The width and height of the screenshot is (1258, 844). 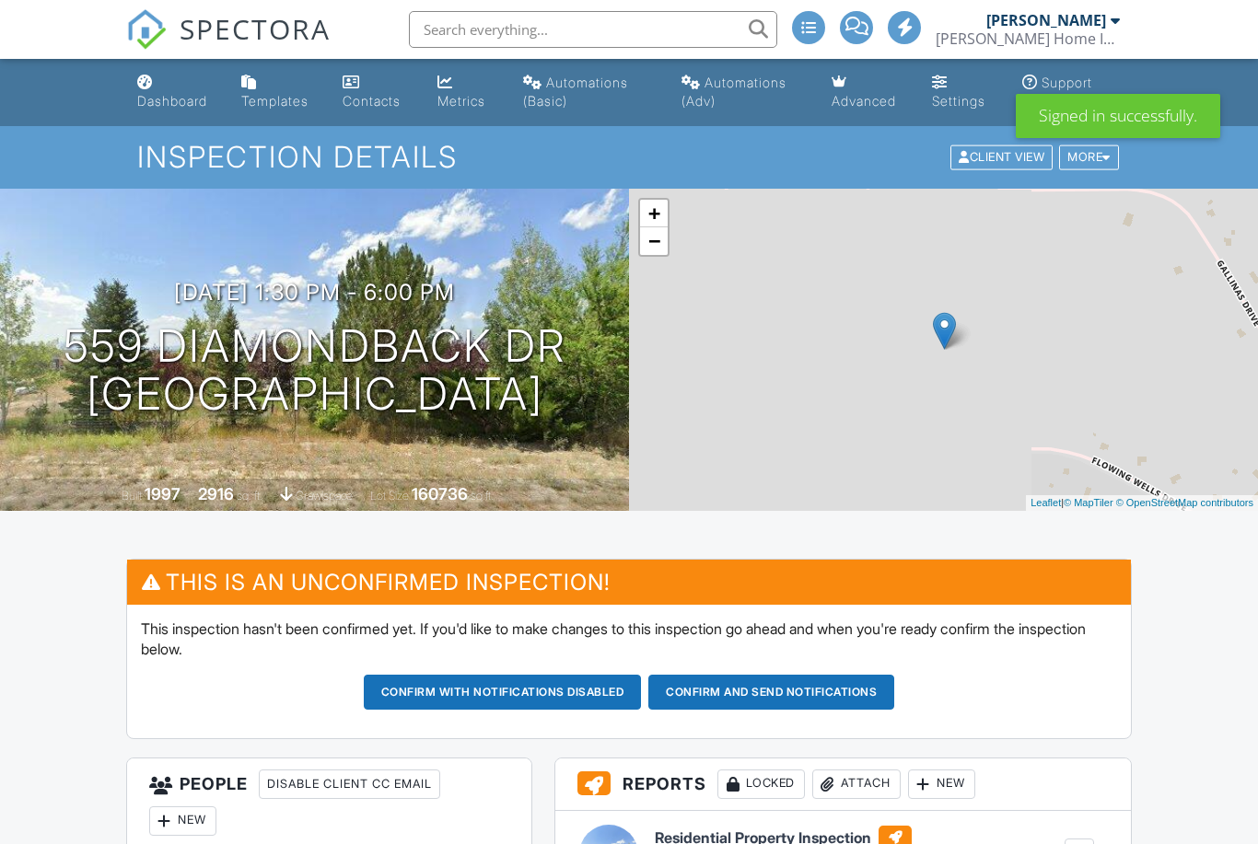 I want to click on div: 2916, so click(x=215, y=494).